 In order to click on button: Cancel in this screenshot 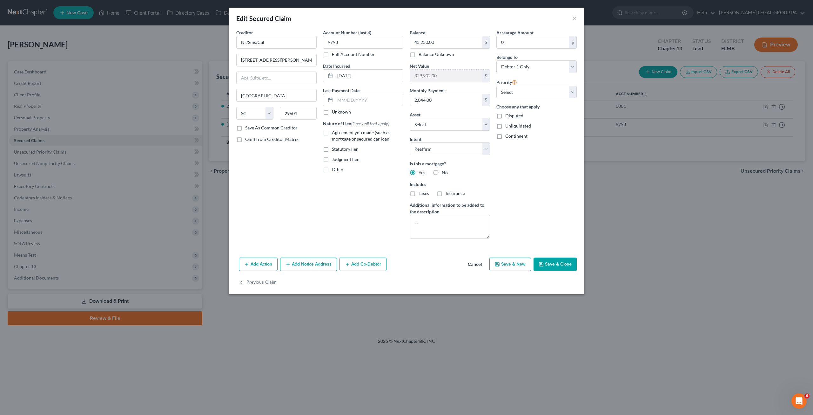, I will do `click(475, 264)`.